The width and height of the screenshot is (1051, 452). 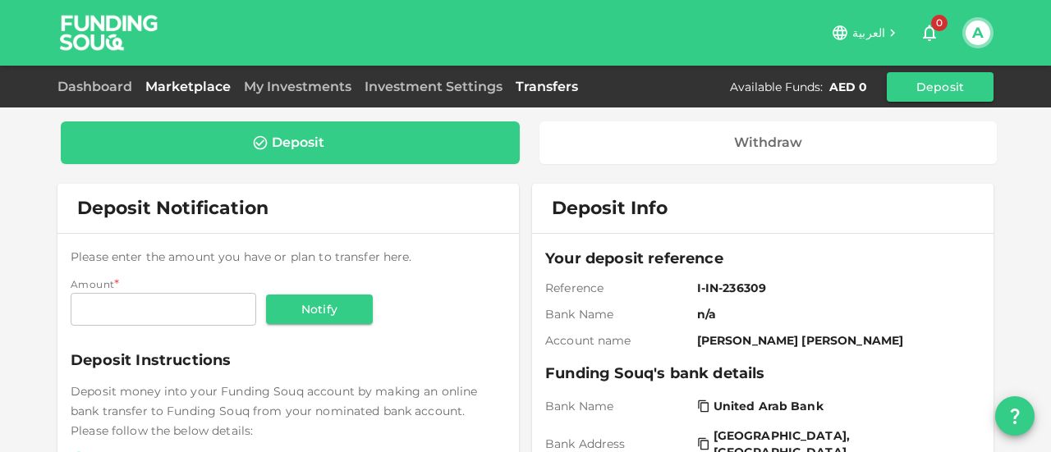 What do you see at coordinates (547, 86) in the screenshot?
I see `a: Transfers` at bounding box center [547, 86].